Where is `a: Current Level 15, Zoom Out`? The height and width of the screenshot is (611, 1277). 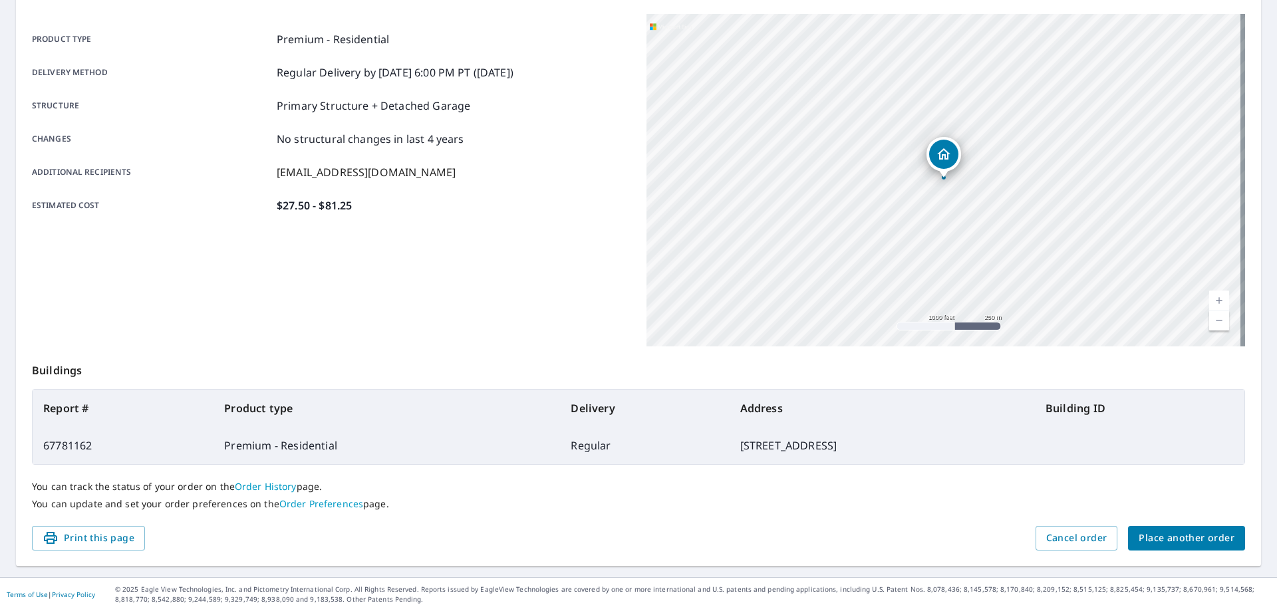 a: Current Level 15, Zoom Out is located at coordinates (1219, 320).